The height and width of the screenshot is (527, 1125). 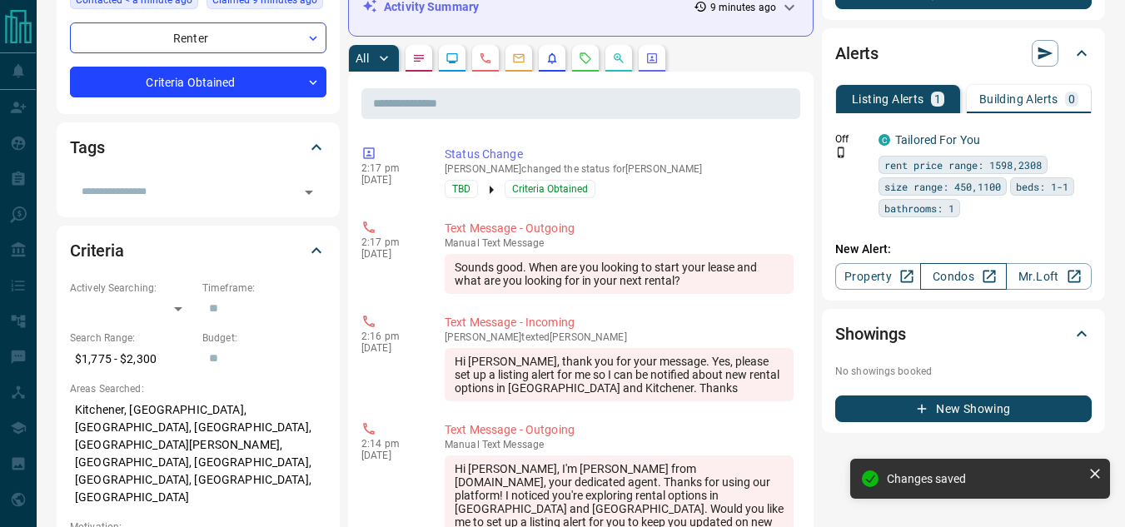 I want to click on p: Building Alerts, so click(x=1018, y=99).